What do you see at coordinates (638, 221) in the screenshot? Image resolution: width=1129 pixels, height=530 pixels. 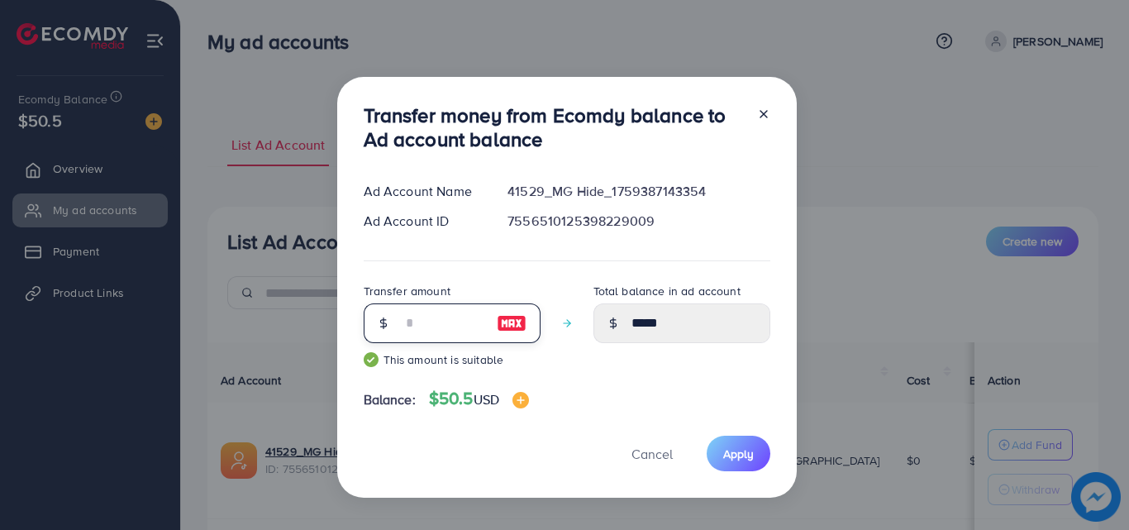 I see `div: 7556510125398229009` at bounding box center [638, 221].